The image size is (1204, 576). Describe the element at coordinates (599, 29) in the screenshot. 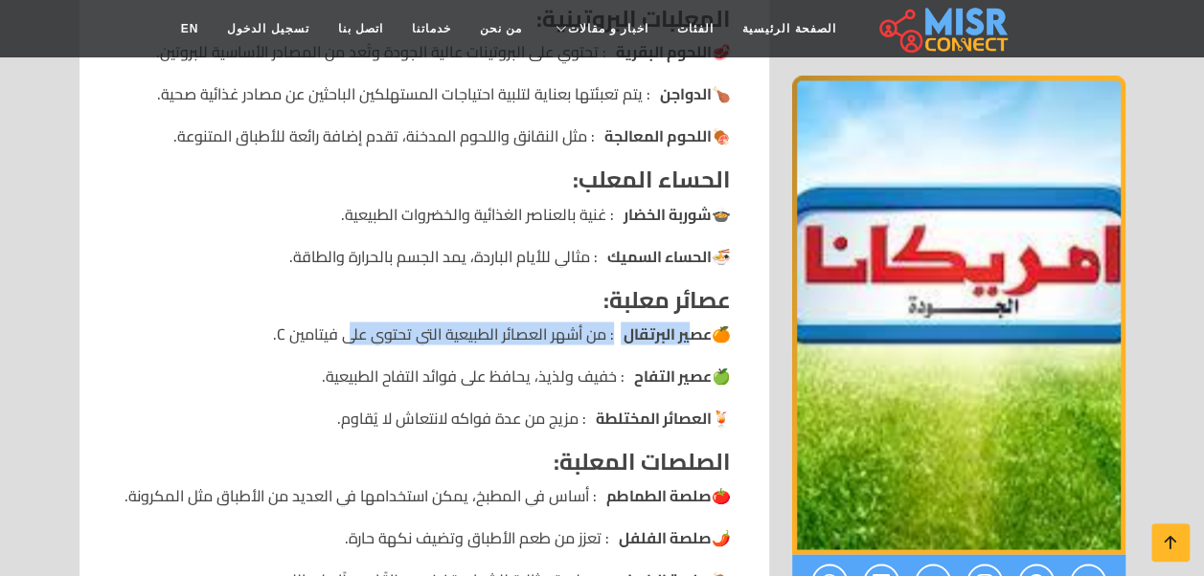

I see `a: اخبار و مقالات` at that location.